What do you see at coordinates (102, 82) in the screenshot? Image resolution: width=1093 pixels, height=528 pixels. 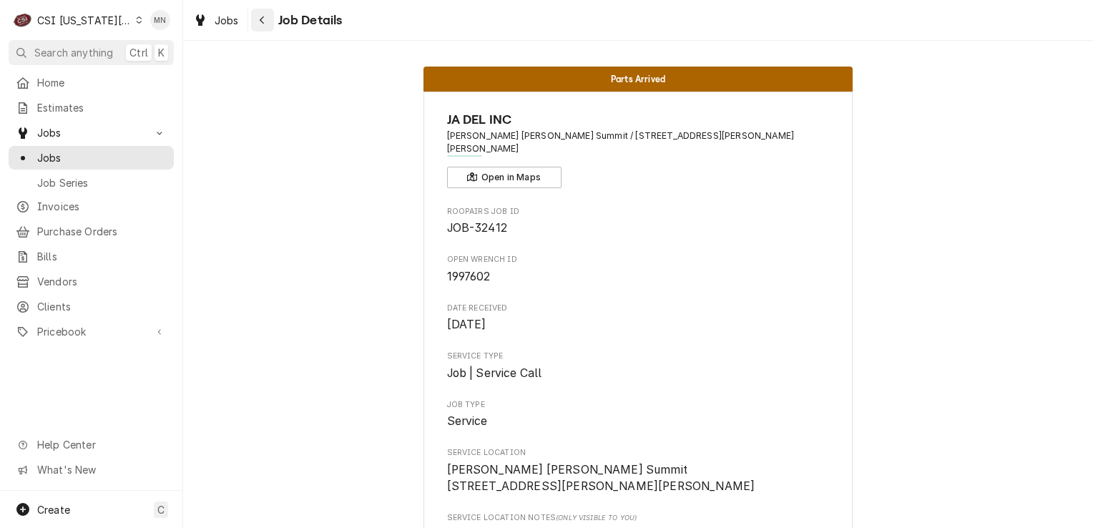 I see `span: Home` at bounding box center [102, 82].